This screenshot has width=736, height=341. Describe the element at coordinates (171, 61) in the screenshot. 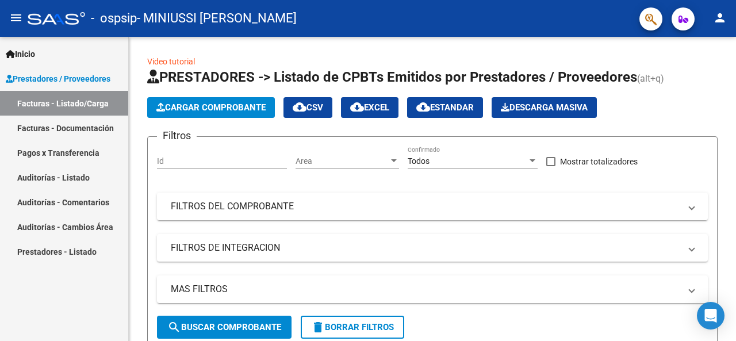

I see `a: Video tutorial` at that location.